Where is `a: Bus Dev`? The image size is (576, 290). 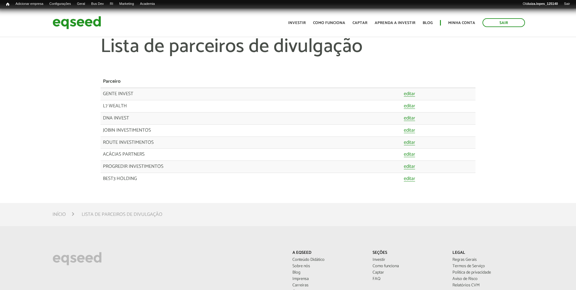 a: Bus Dev is located at coordinates (97, 4).